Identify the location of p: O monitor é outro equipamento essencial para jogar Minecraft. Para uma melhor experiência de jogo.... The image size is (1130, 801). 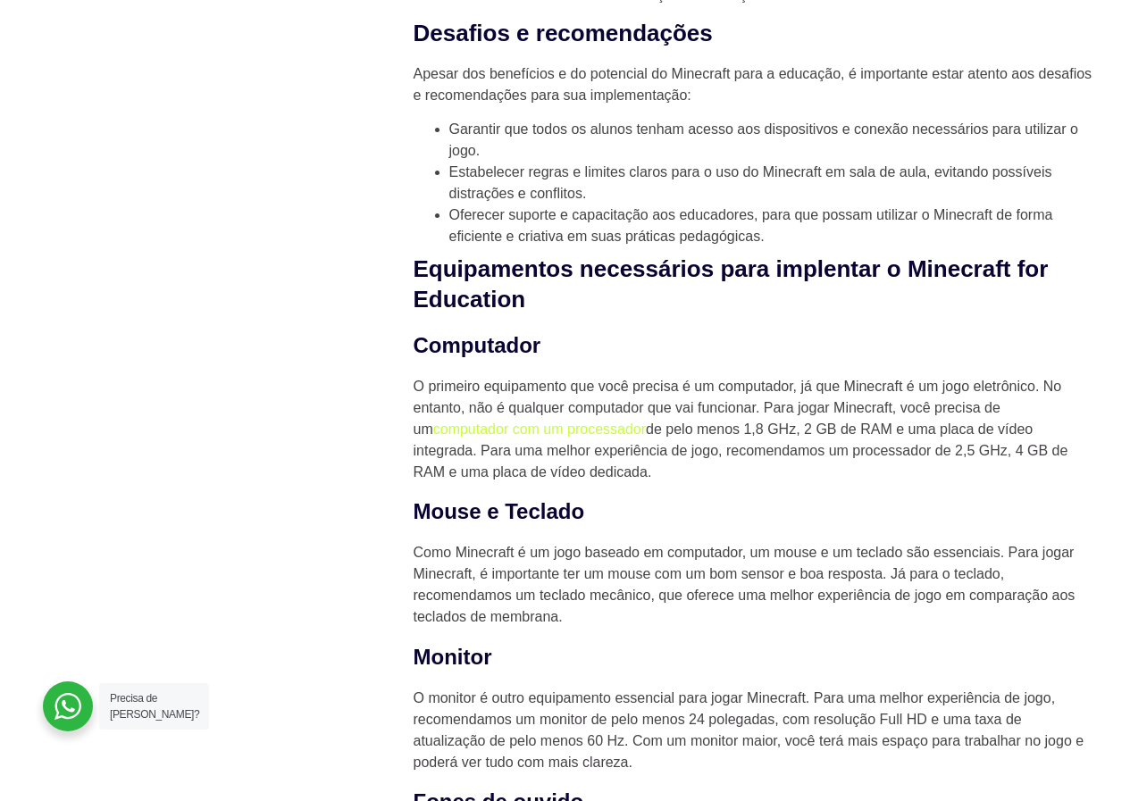
(753, 731).